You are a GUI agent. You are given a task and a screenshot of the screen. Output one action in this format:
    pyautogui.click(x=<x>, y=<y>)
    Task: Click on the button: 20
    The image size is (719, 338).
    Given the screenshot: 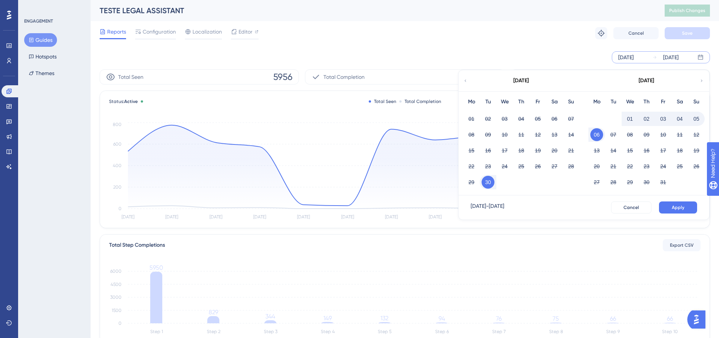 What is the action you would take?
    pyautogui.click(x=554, y=151)
    